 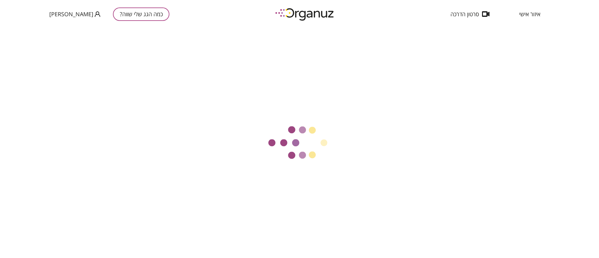 I want to click on button: סרטון הדרכה, so click(x=470, y=14).